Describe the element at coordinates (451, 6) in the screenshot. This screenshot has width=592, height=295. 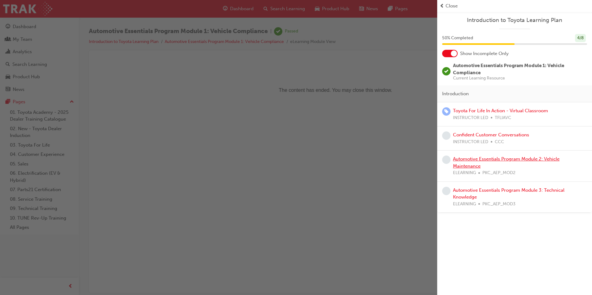
I see `span: Close` at that location.